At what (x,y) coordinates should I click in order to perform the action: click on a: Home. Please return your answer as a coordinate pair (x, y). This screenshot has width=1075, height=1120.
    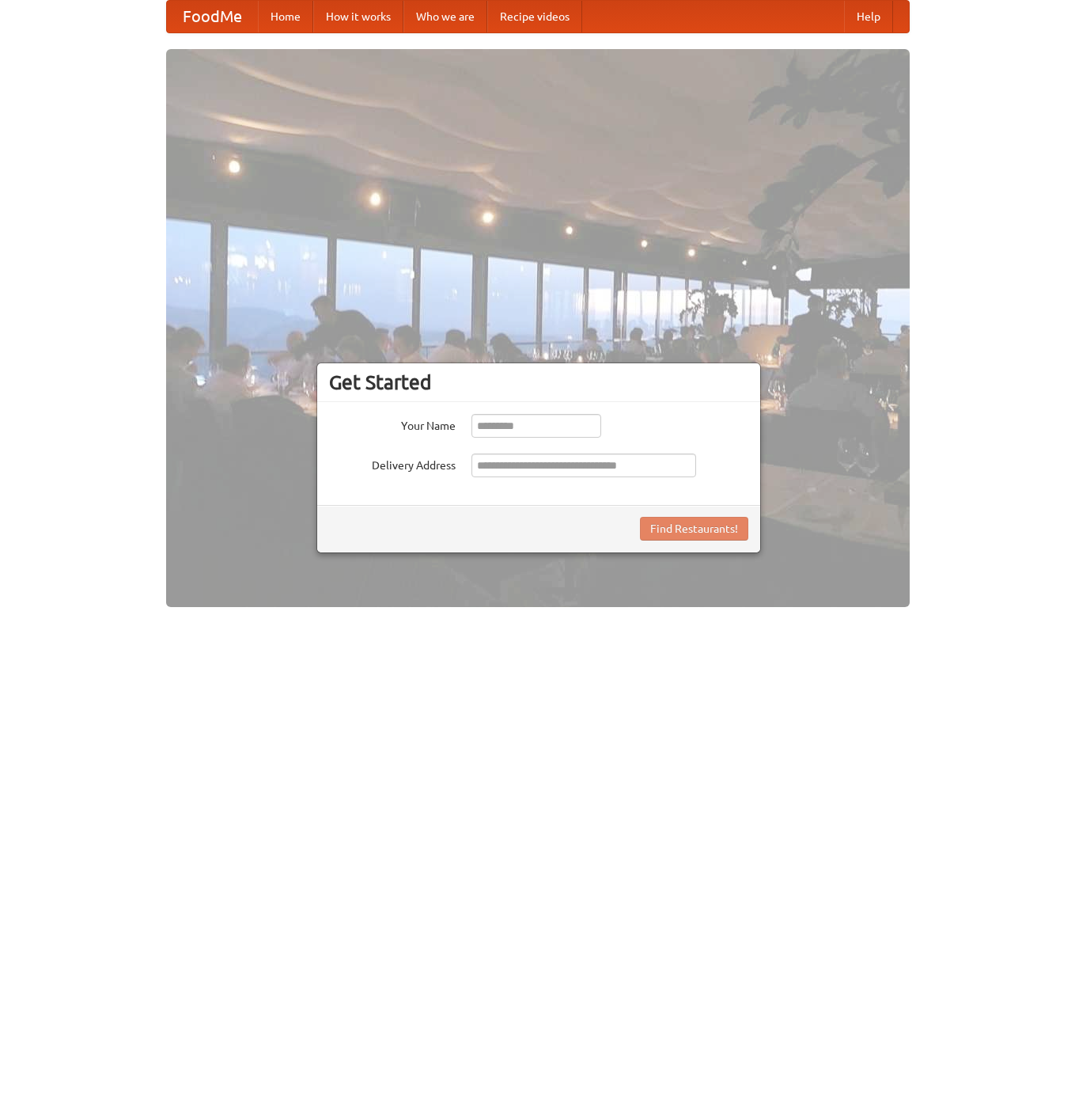
    Looking at the image, I should click on (286, 17).